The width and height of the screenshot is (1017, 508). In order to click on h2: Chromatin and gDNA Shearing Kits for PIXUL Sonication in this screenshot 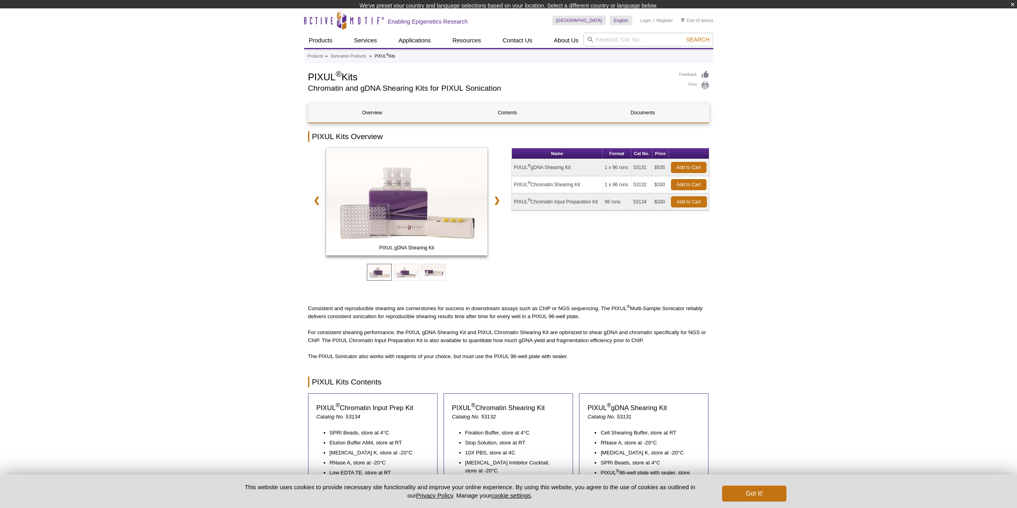, I will do `click(490, 88)`.